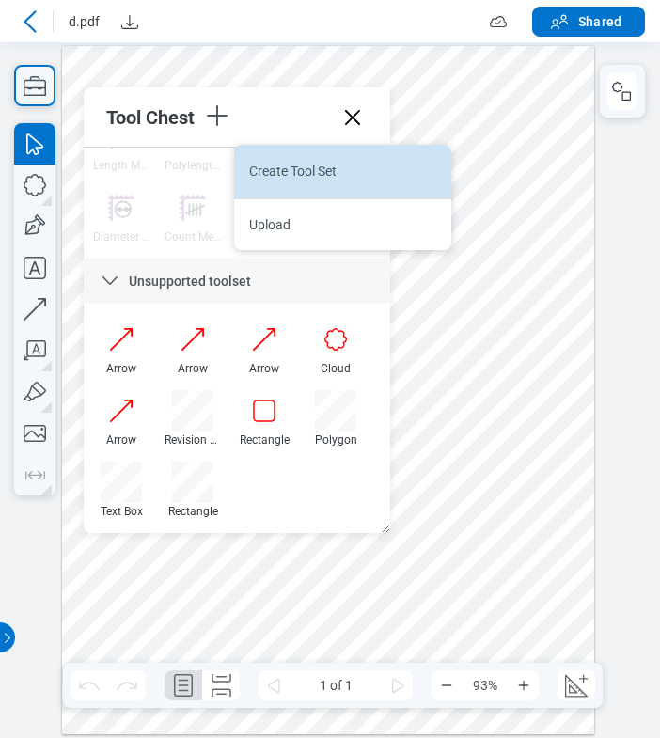  What do you see at coordinates (89, 686) in the screenshot?
I see `button: Undo` at bounding box center [89, 686].